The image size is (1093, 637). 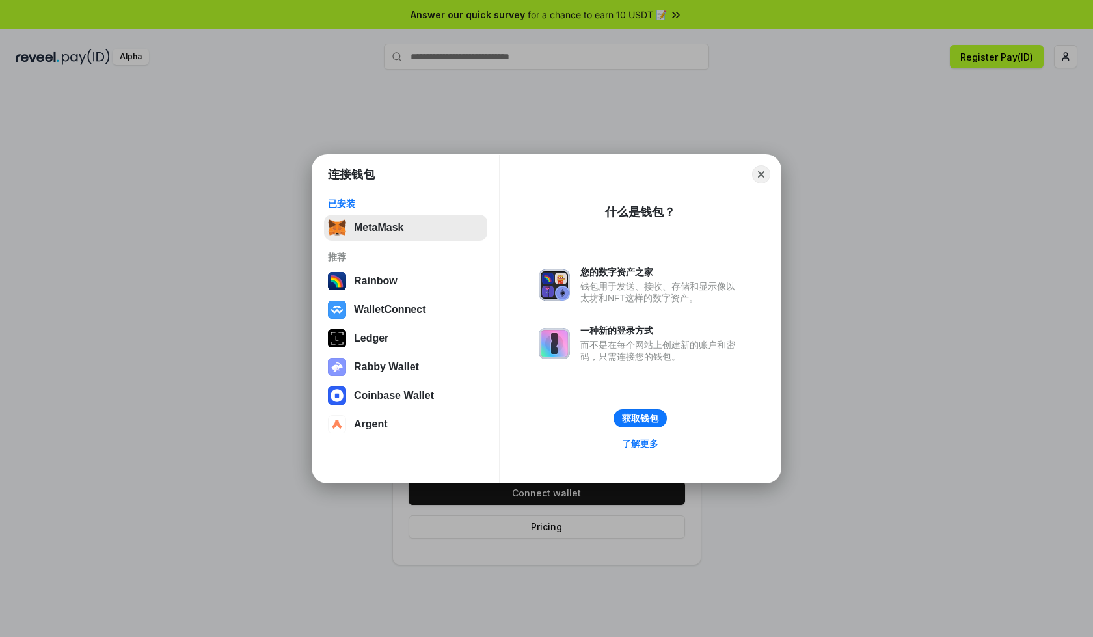 I want to click on button: WalletConnect, so click(x=405, y=310).